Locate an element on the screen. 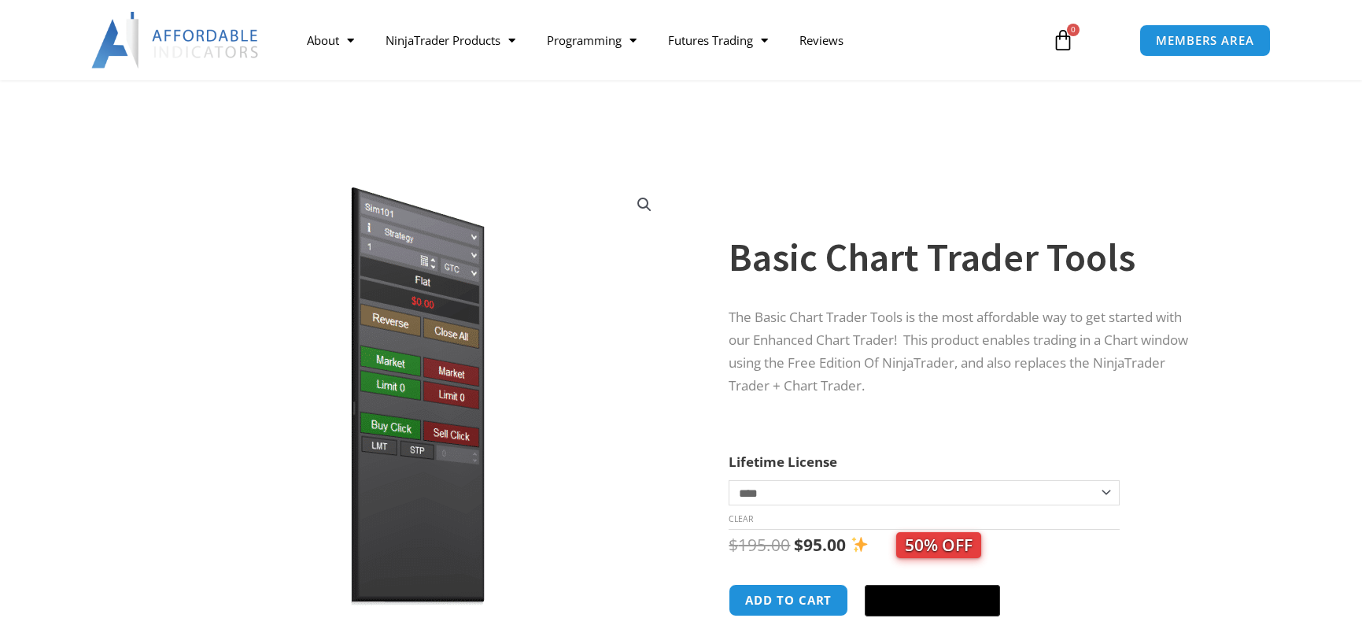 This screenshot has width=1362, height=644. a: 0 is located at coordinates (1063, 40).